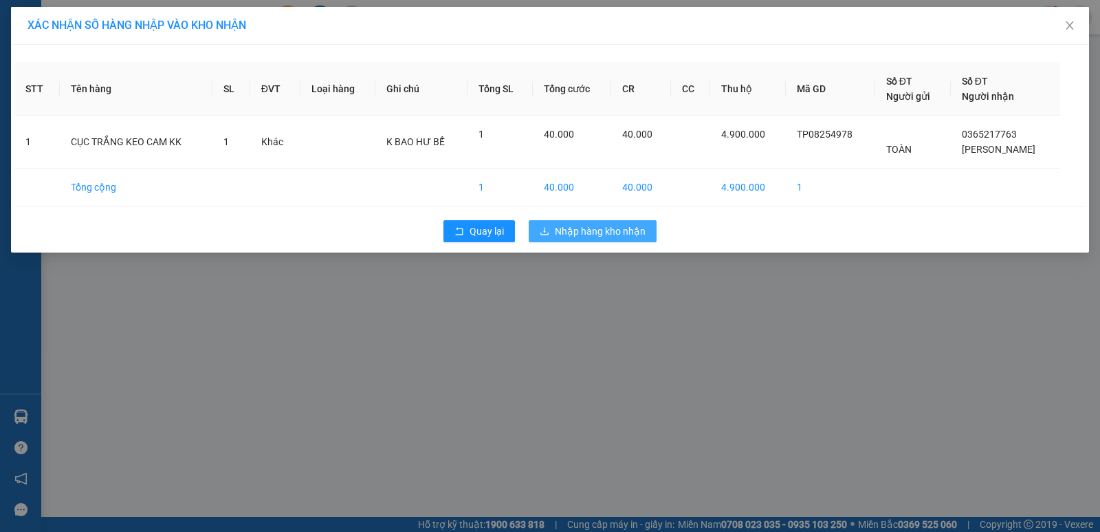 This screenshot has height=532, width=1100. What do you see at coordinates (78, 33) in the screenshot?
I see `span: VP Cầu Kè -` at bounding box center [78, 33].